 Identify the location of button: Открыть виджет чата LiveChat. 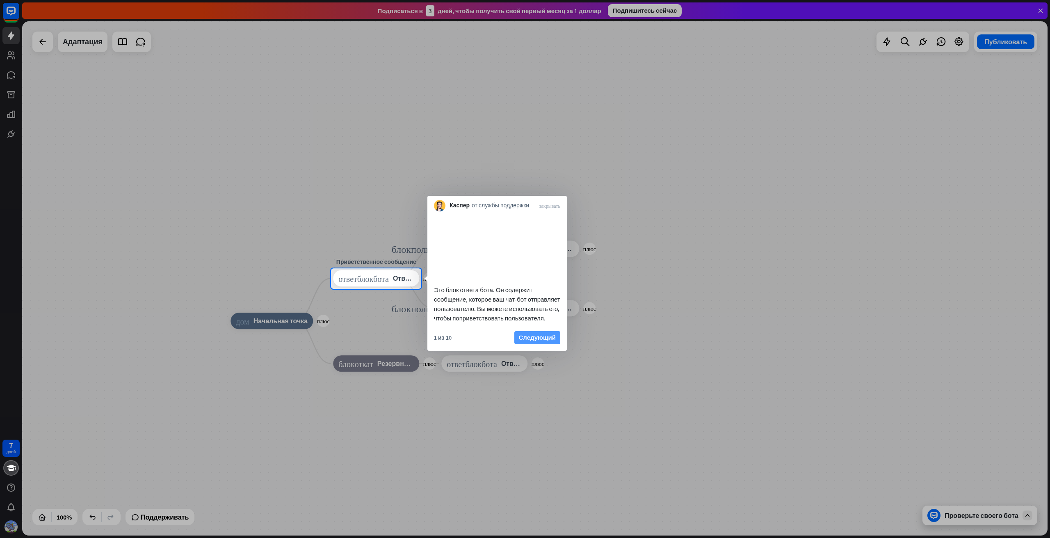
(19, 16).